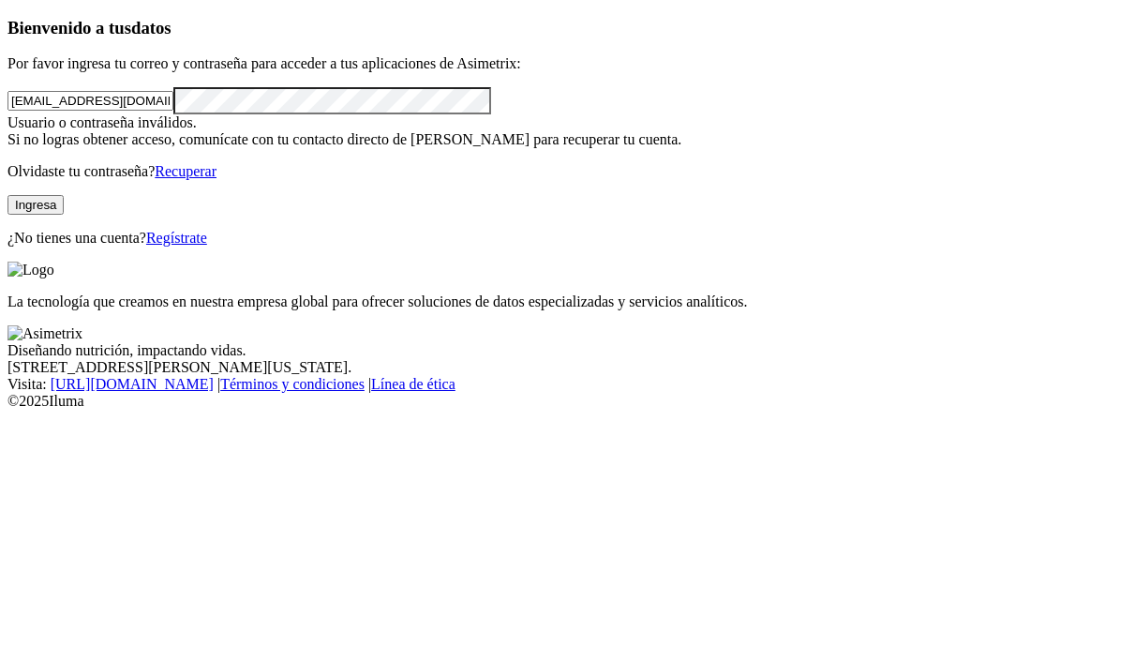 The height and width of the screenshot is (662, 1134). I want to click on p: Olvidaste tu contraseña?, so click(567, 172).